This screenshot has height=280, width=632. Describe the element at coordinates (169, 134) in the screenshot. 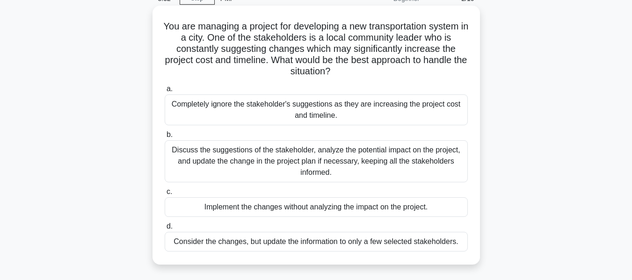

I see `span: b.` at that location.